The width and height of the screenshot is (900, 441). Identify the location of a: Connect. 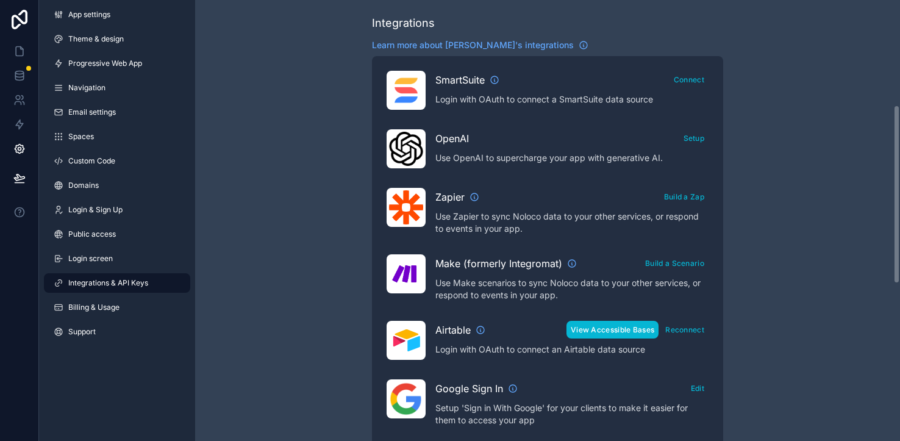
(689, 79).